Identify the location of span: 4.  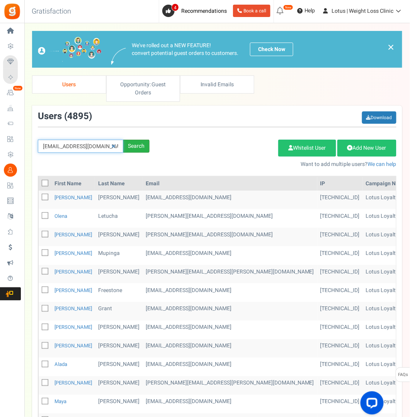
(175, 7).